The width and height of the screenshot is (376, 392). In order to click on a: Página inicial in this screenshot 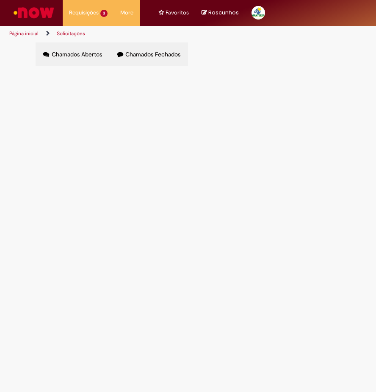, I will do `click(24, 33)`.